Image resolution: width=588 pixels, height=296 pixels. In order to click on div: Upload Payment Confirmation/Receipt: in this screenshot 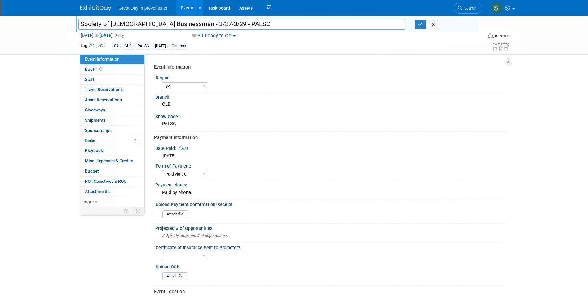, I will do `click(330, 203)`.